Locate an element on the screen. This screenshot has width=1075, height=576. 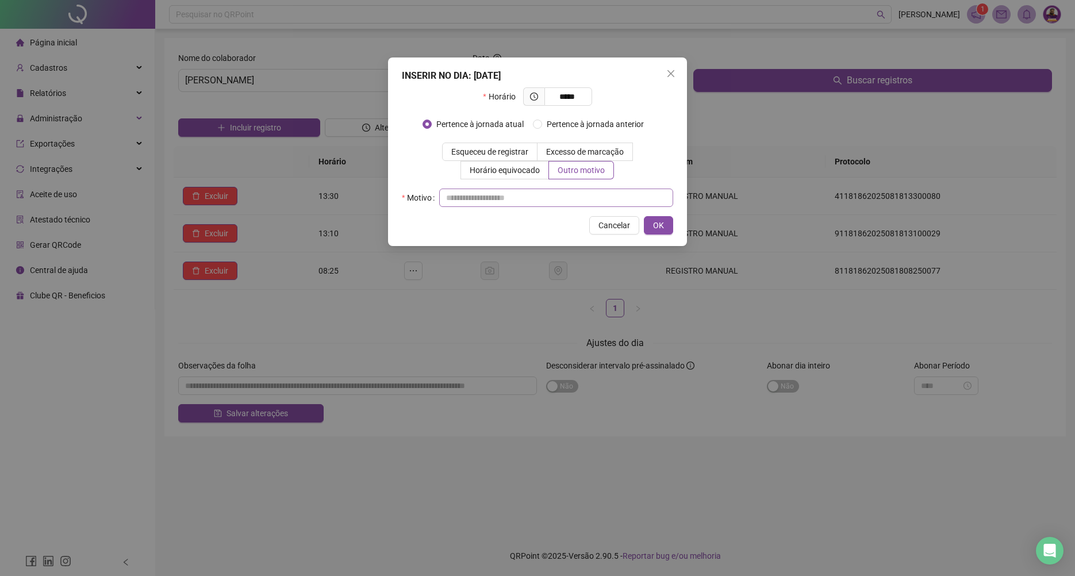
label: Horário is located at coordinates (503, 97).